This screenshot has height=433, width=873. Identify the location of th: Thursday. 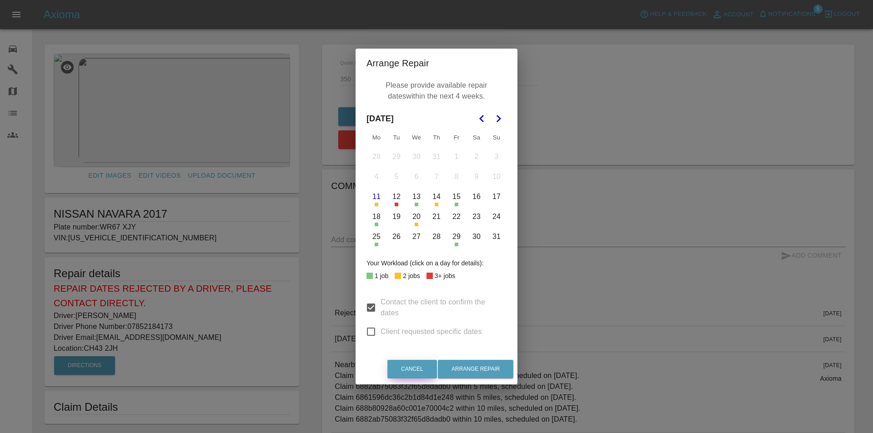
(437, 138).